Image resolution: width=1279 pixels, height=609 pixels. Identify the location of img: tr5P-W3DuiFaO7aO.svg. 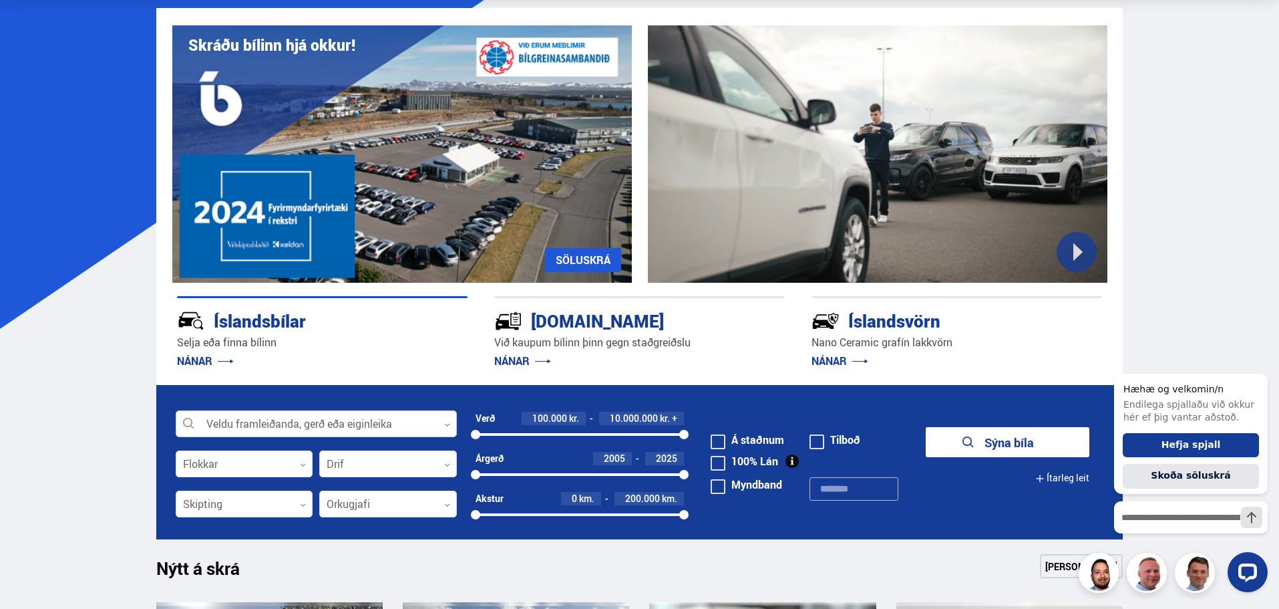
(508, 321).